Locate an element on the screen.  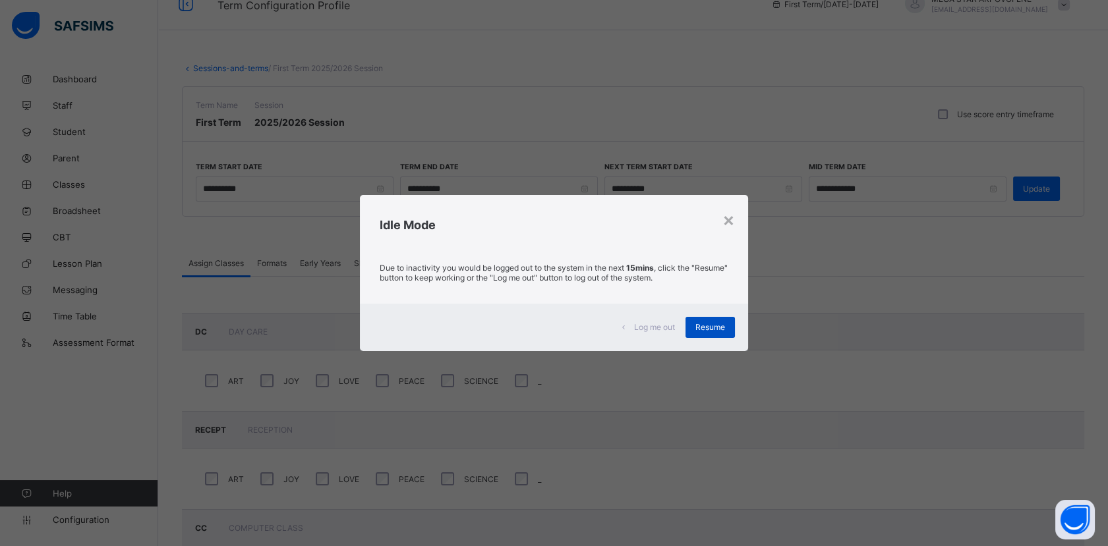
span: Log me out is located at coordinates (654, 327).